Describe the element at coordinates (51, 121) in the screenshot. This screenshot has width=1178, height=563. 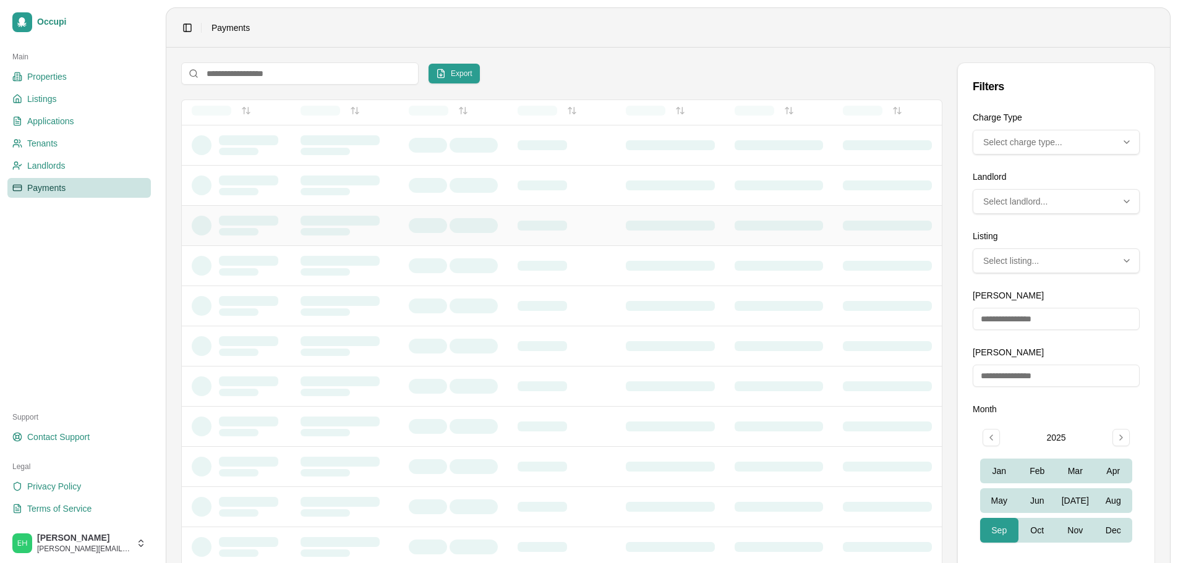
I see `span: Applications` at that location.